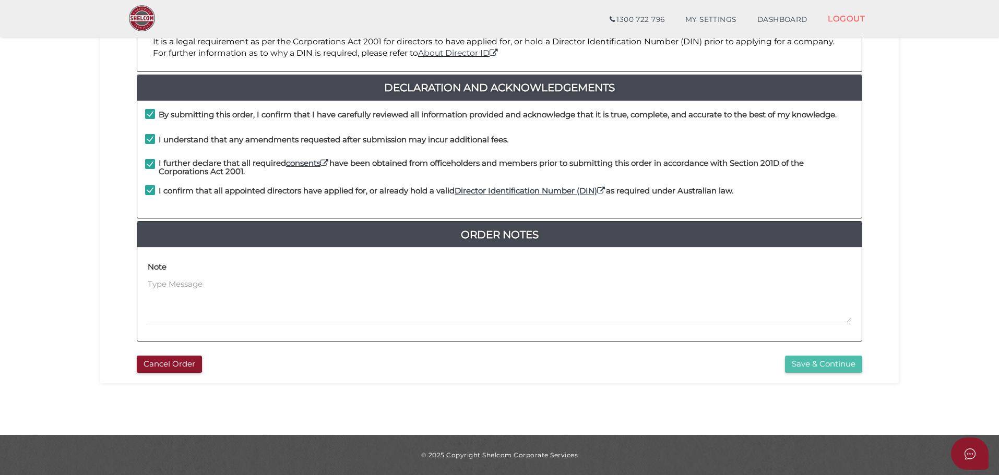 The width and height of the screenshot is (999, 475). I want to click on a: Declaration And Acknowledgements, so click(499, 88).